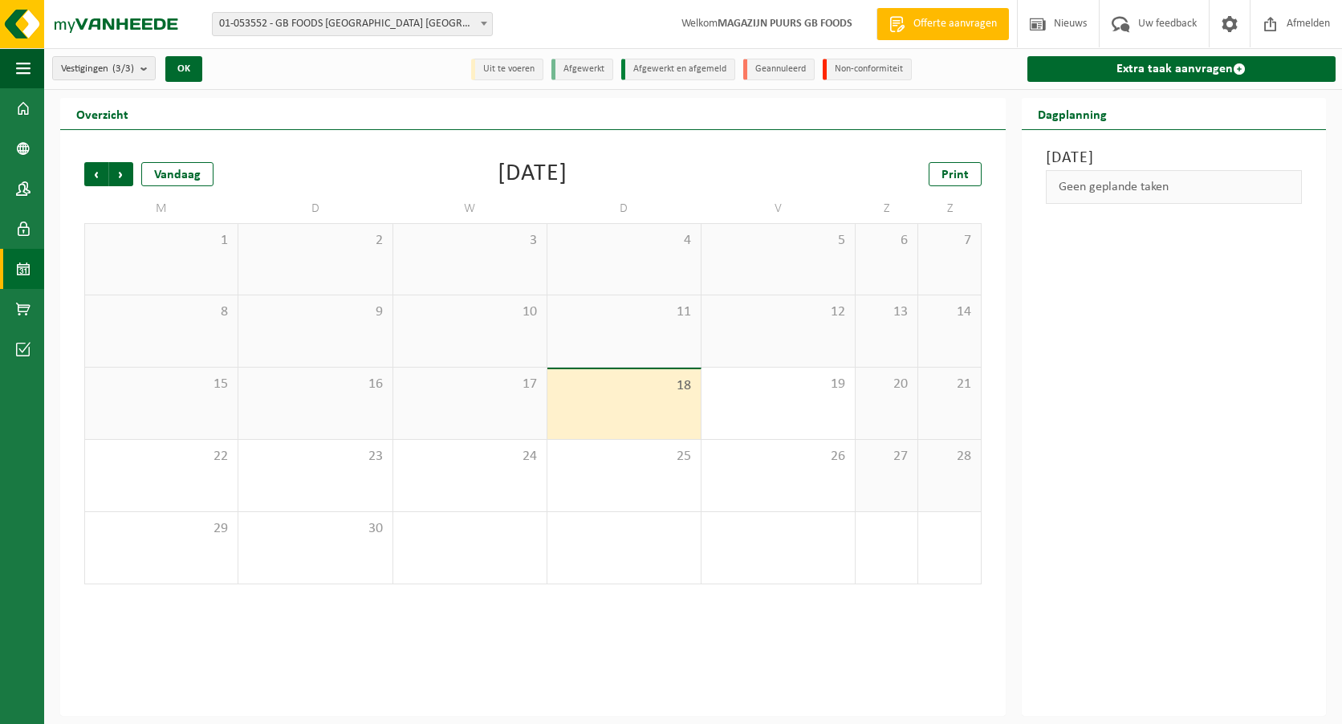 The height and width of the screenshot is (724, 1342). Describe the element at coordinates (778, 241) in the screenshot. I see `span: 5` at that location.